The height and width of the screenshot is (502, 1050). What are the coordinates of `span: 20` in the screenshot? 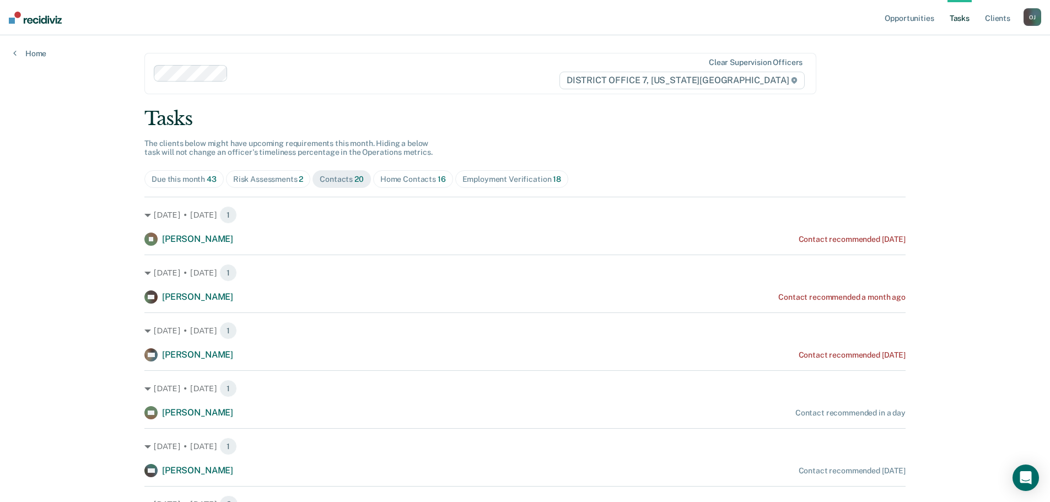 It's located at (359, 179).